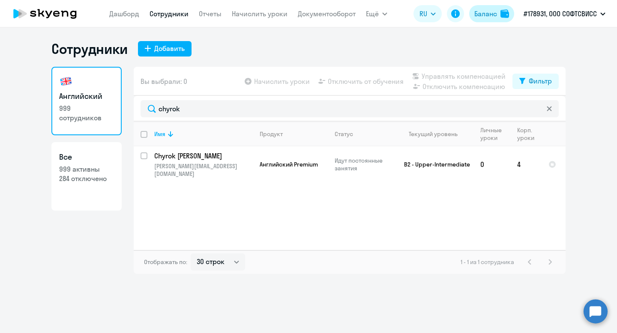  Describe the element at coordinates (169, 48) in the screenshot. I see `div: Добавить` at that location.